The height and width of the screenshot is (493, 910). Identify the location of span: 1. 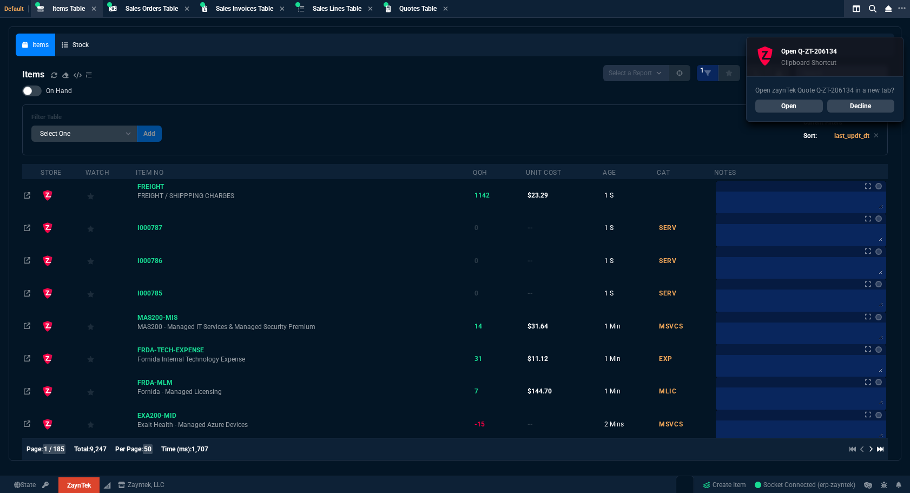
(702, 70).